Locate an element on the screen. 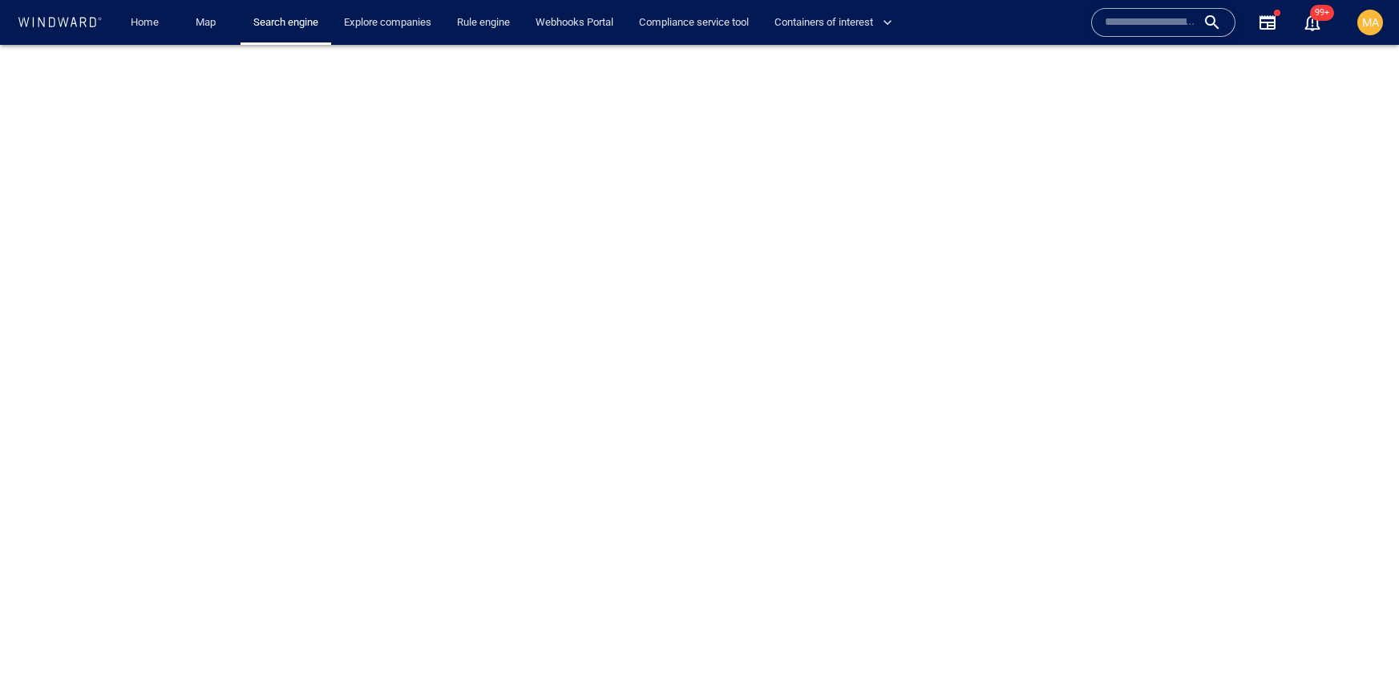 The width and height of the screenshot is (1399, 698). a: Search engine is located at coordinates (285, 22).